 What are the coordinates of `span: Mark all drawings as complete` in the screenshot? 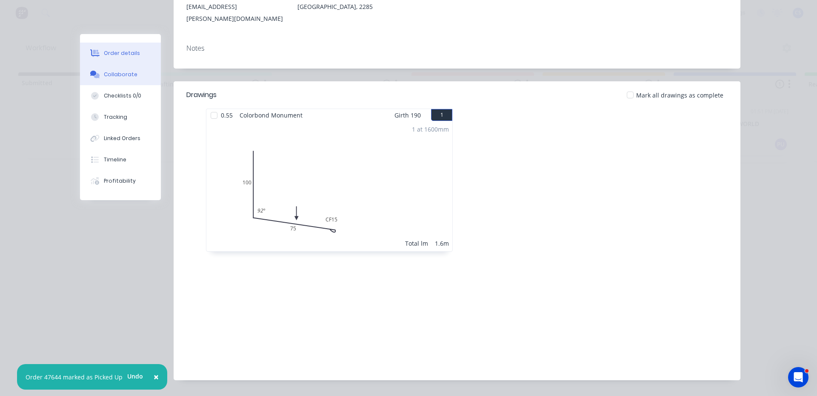 It's located at (679, 95).